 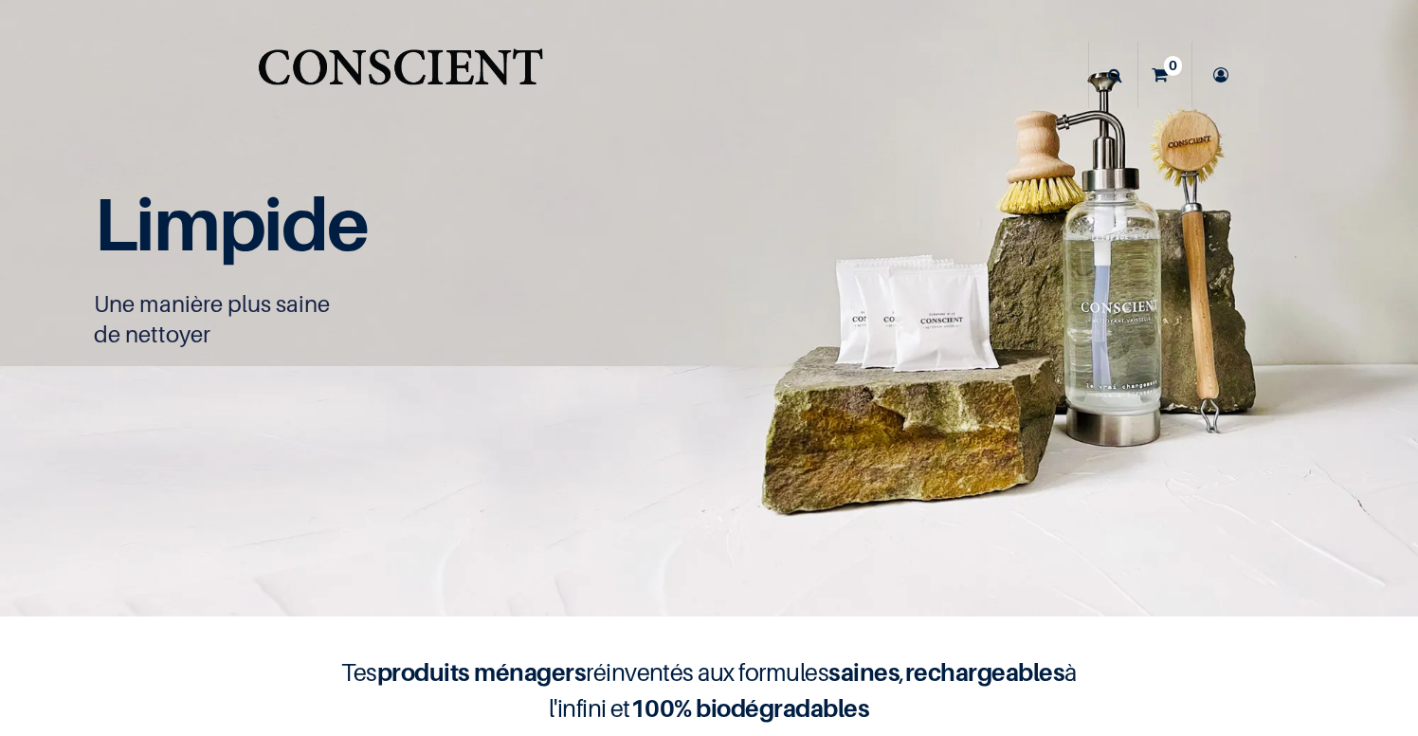 What do you see at coordinates (709, 690) in the screenshot?
I see `h4: Tes réinventés aux formules , à l'infini et` at bounding box center [709, 690].